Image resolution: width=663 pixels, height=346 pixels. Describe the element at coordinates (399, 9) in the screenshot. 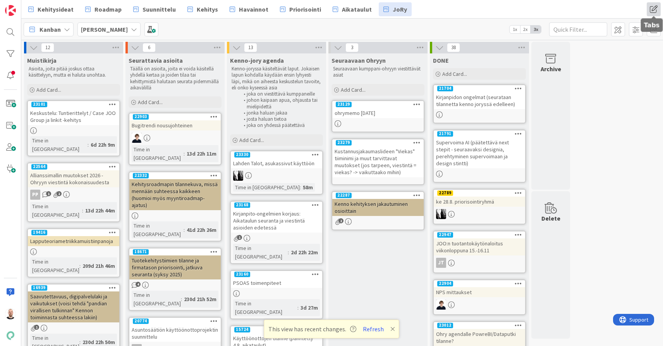

I see `span: JoRy` at that location.